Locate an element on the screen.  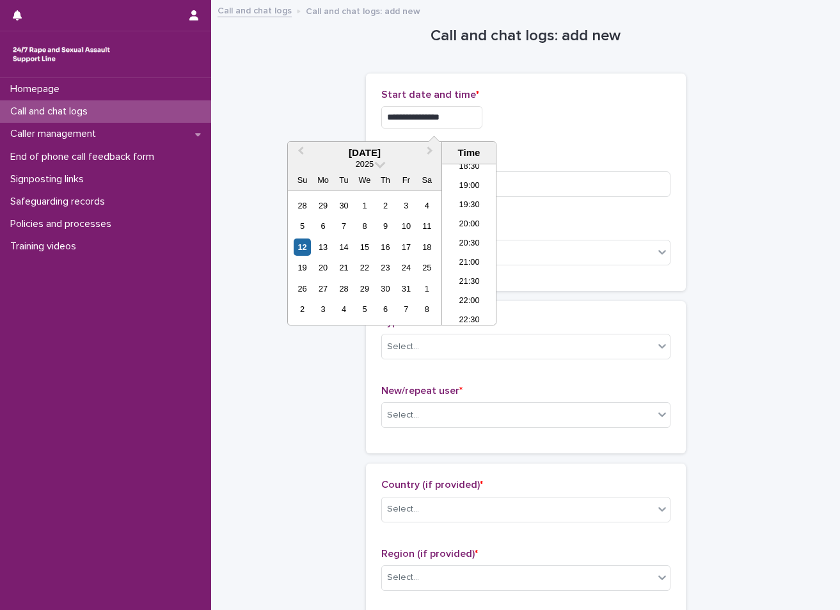
div: Time is located at coordinates (469, 153).